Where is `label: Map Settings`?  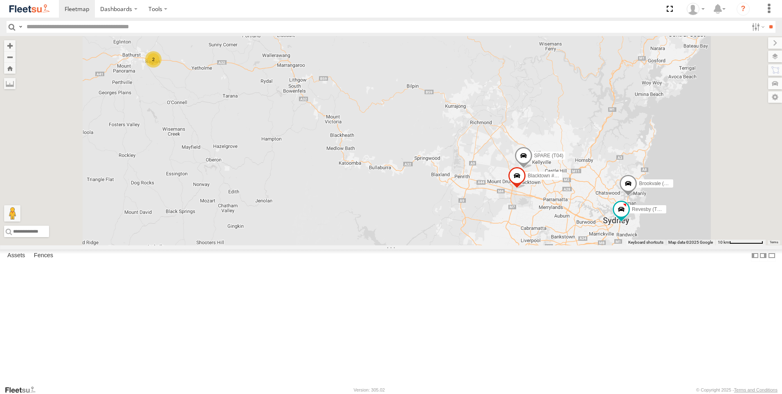
label: Map Settings is located at coordinates (776, 97).